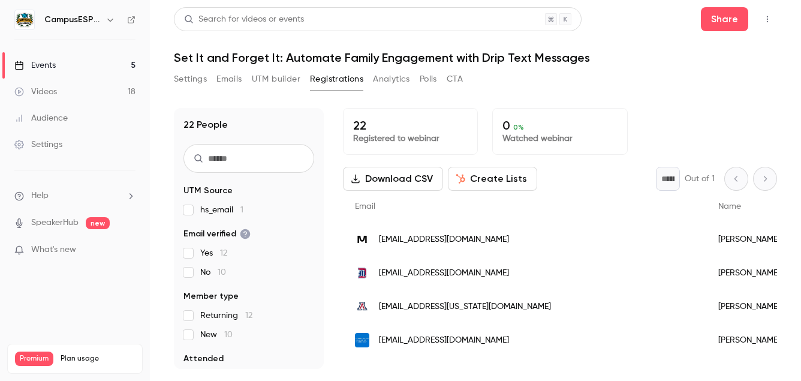 The height and width of the screenshot is (381, 801). What do you see at coordinates (98, 223) in the screenshot?
I see `span: new` at bounding box center [98, 223].